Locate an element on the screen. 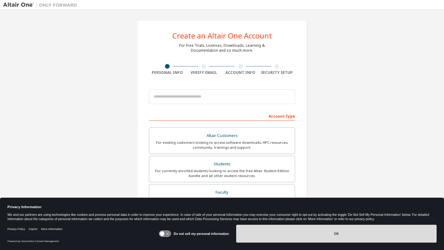  div: Personal Info is located at coordinates (167, 73).